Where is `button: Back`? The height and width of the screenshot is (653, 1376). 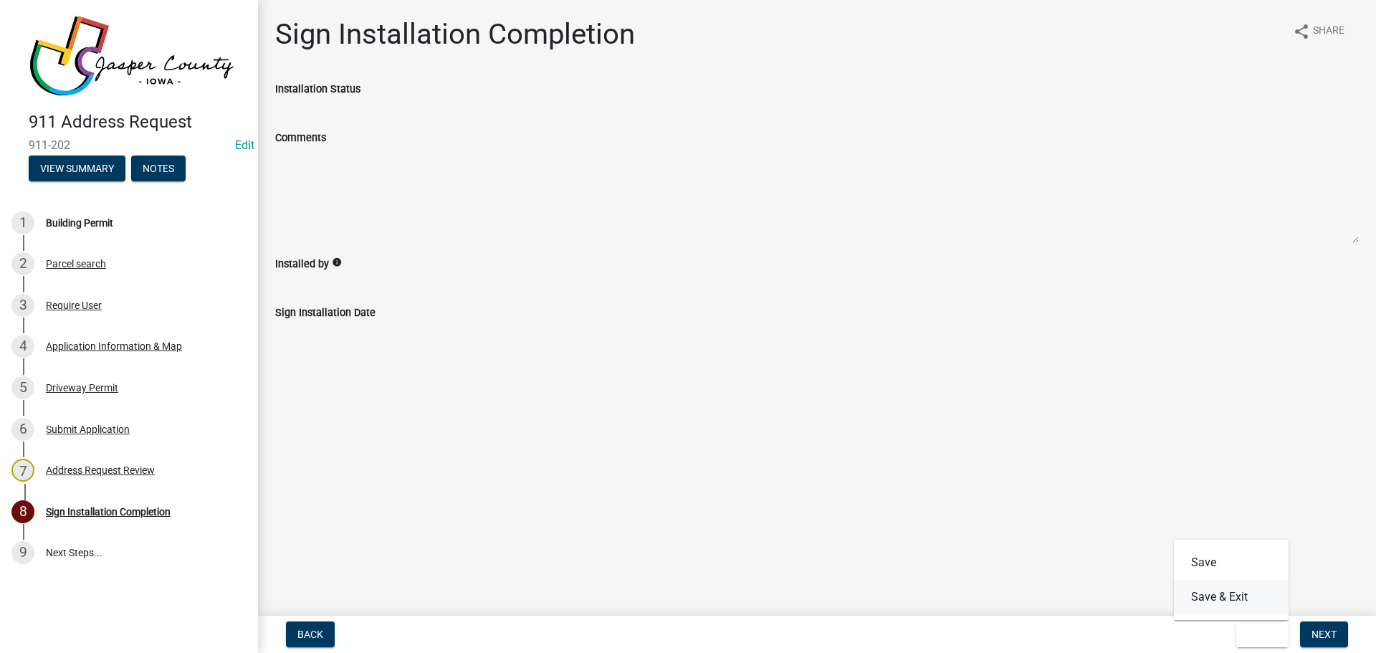 button: Back is located at coordinates (310, 634).